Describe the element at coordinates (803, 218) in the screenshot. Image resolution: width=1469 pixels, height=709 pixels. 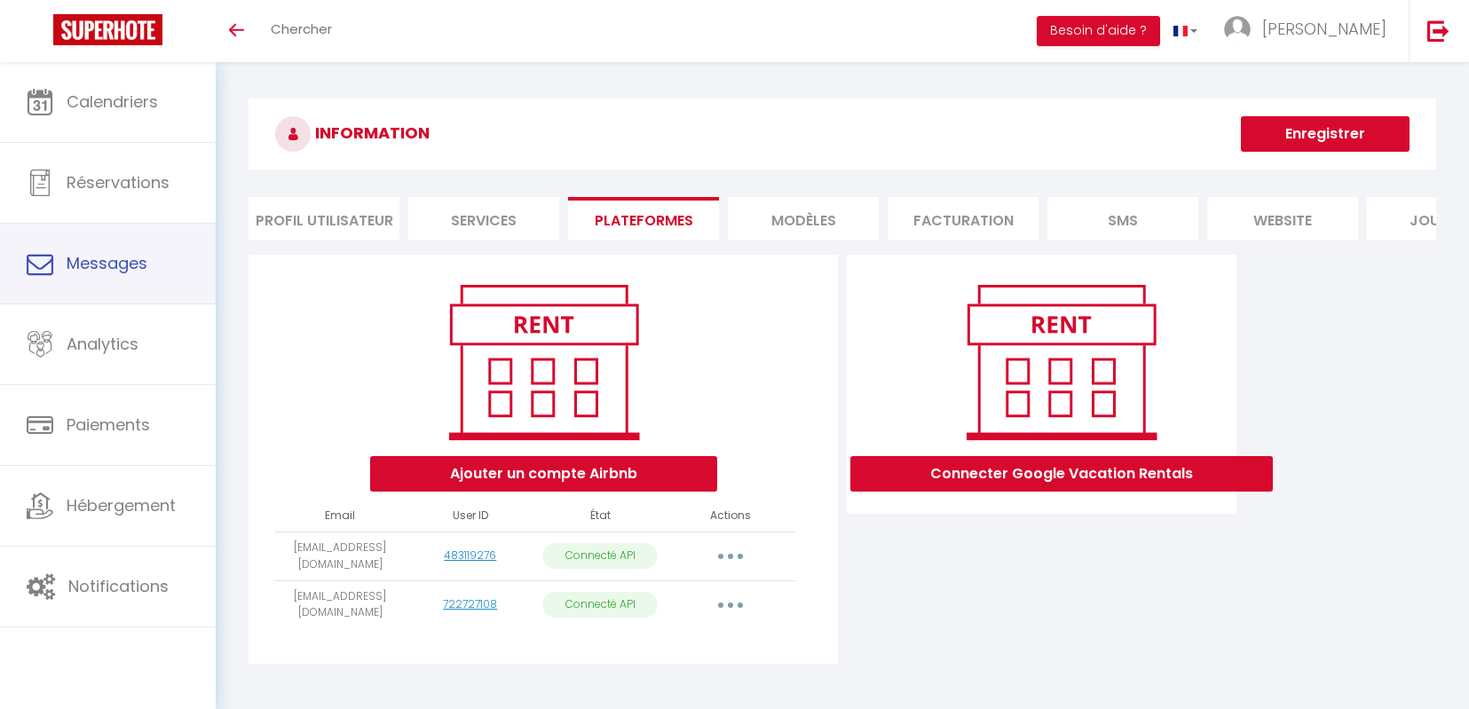
I see `li: MODÈLES` at that location.